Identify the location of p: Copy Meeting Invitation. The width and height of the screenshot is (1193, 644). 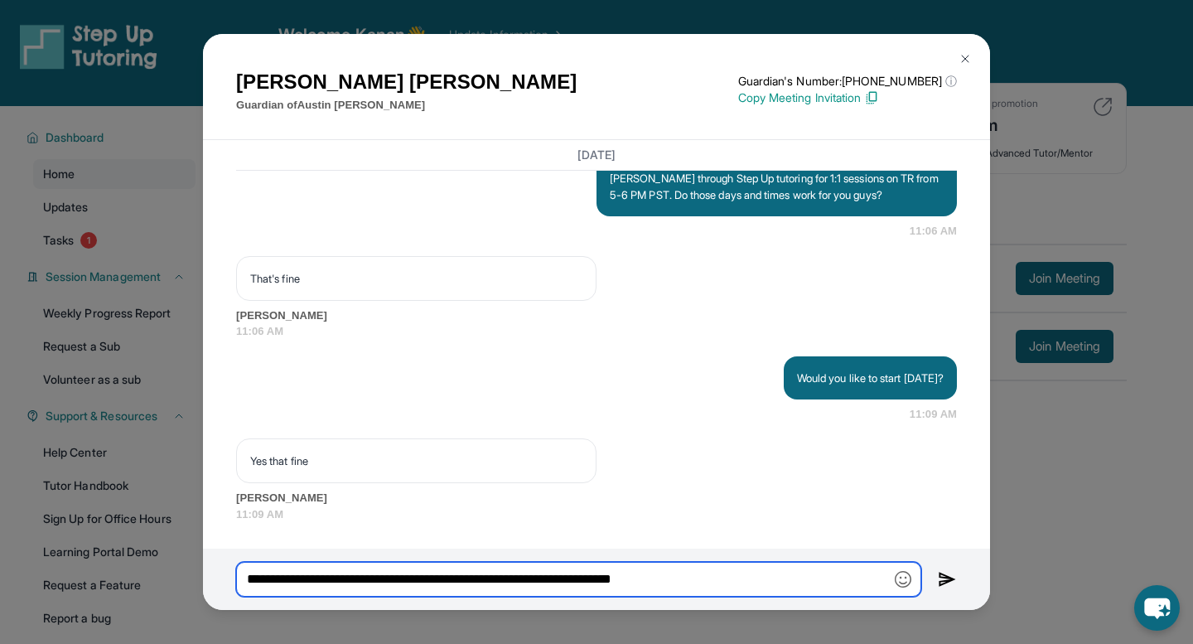
(848, 98).